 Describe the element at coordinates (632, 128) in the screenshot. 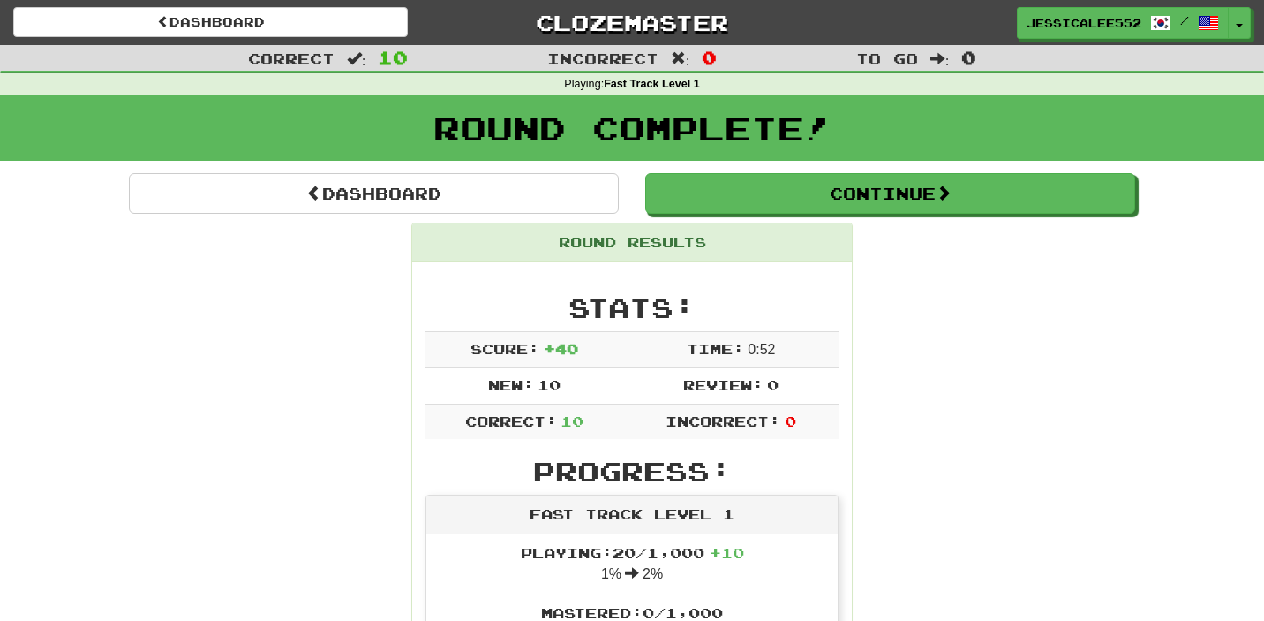

I see `h1: Round Complete!` at that location.